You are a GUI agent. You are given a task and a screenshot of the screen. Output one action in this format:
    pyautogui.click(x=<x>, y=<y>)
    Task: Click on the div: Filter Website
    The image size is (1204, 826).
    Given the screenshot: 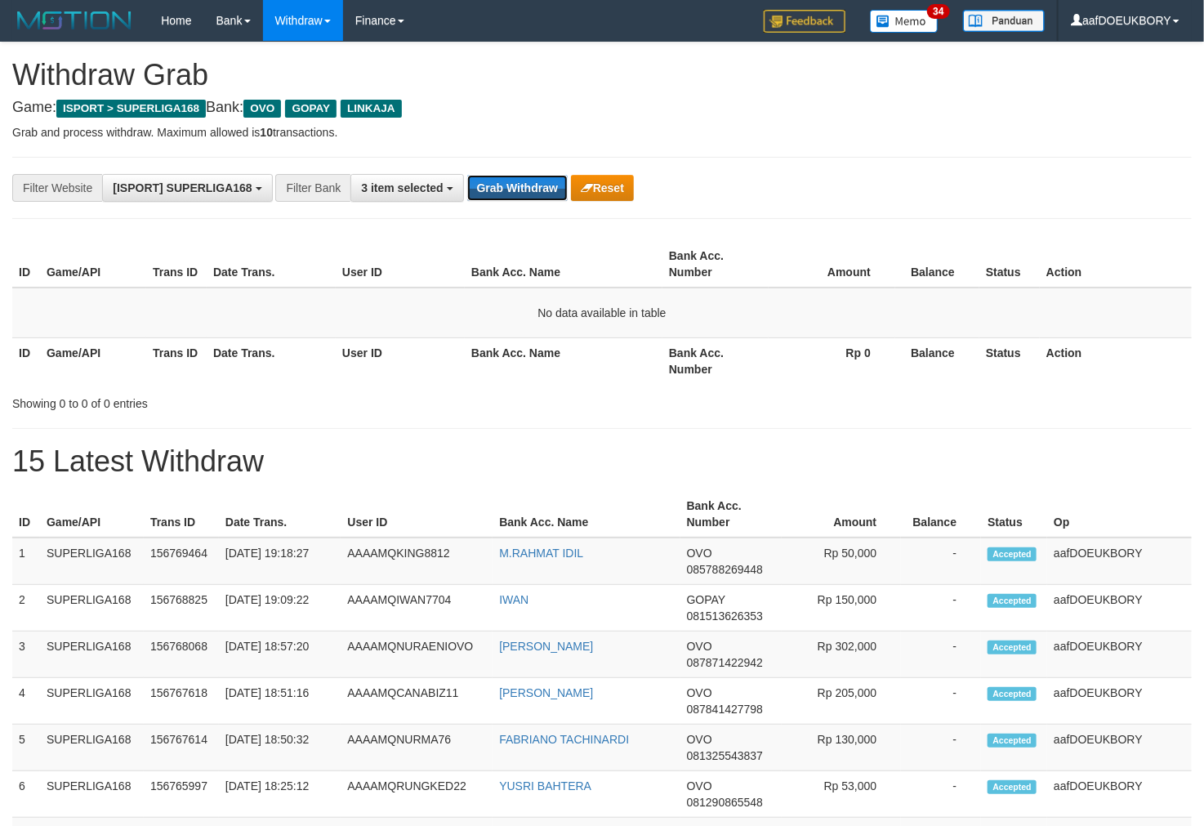 What is the action you would take?
    pyautogui.click(x=57, y=188)
    